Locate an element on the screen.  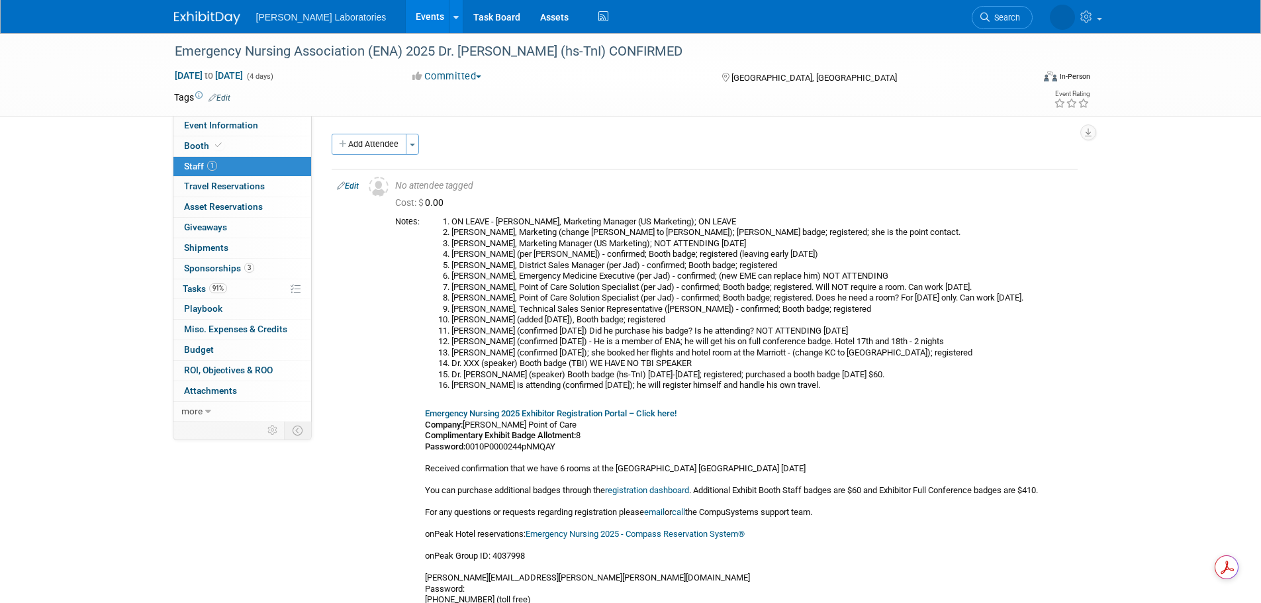
span: 3 is located at coordinates (249, 267).